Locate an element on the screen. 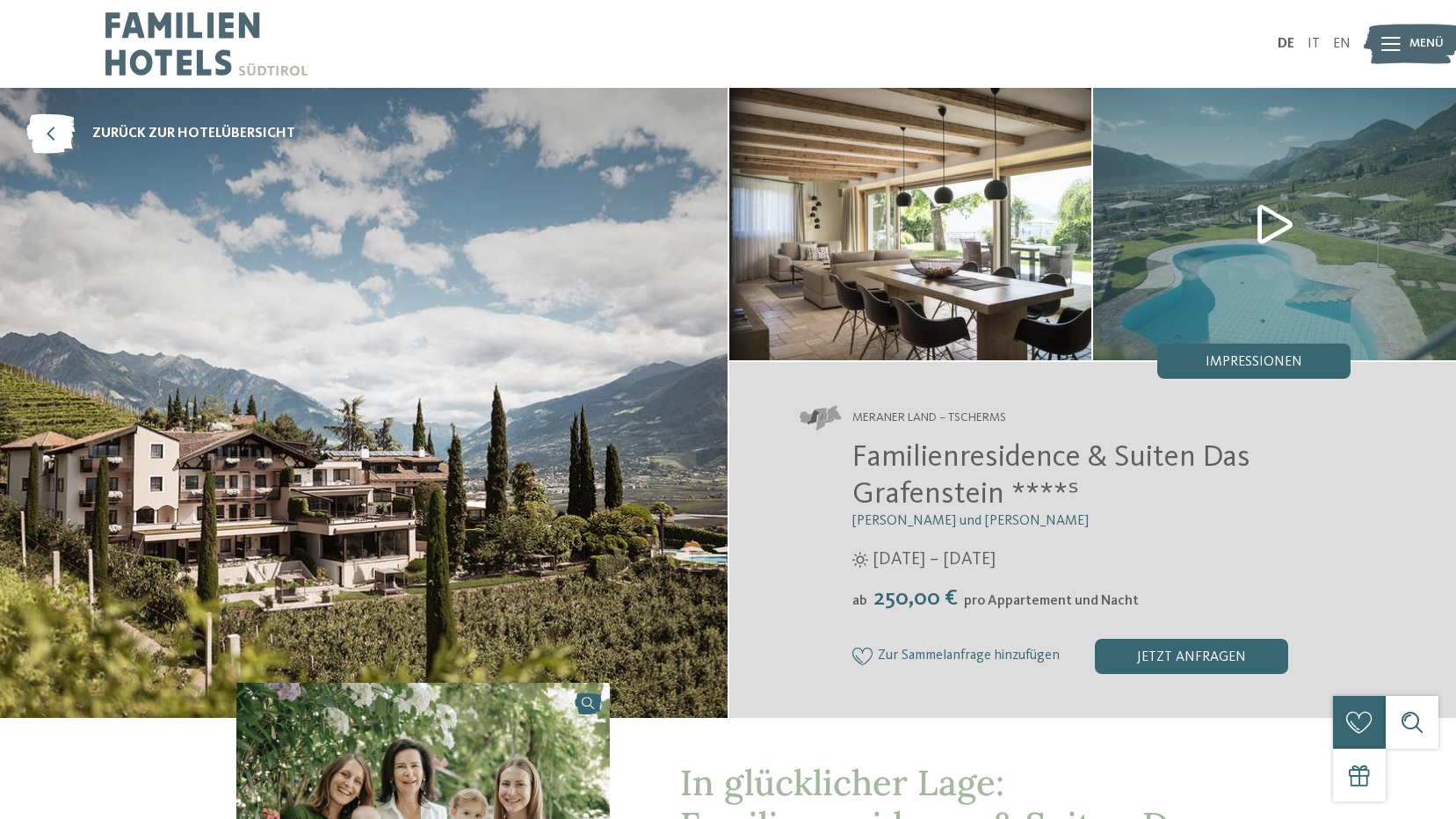  i: Öffnungszeiten im Sommer is located at coordinates (860, 560).